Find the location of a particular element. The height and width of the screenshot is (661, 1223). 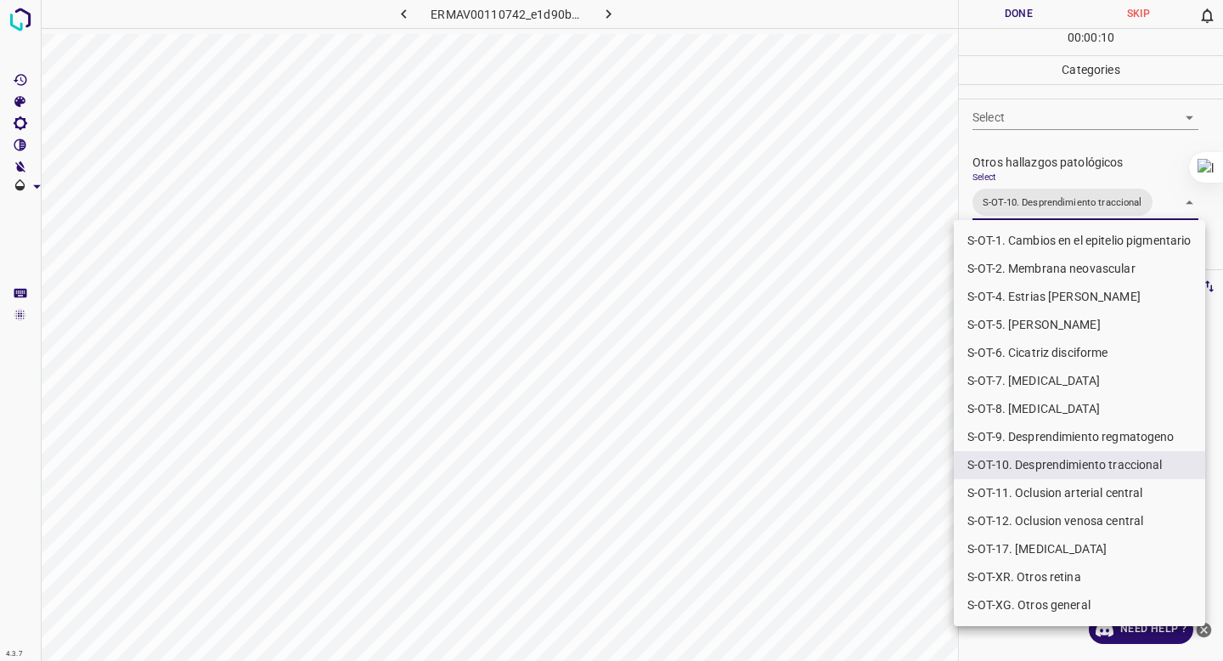

li: S-OT-XR. Otros retina is located at coordinates (1079, 577).